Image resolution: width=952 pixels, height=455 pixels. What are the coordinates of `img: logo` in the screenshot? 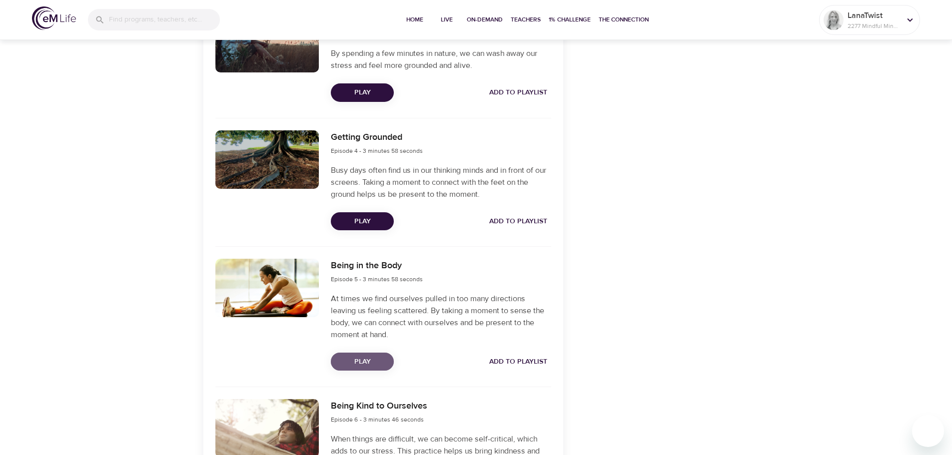 It's located at (54, 18).